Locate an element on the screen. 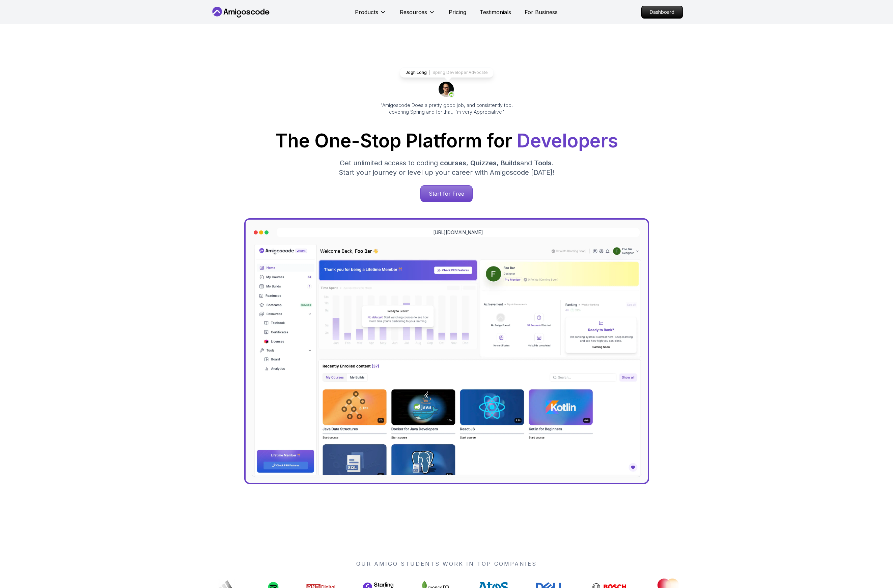  a: Dashboard is located at coordinates (662, 12).